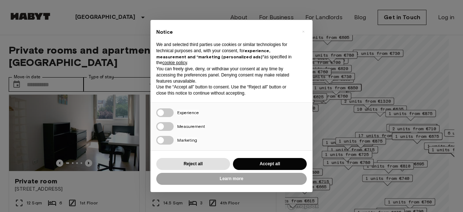 Image resolution: width=463 pixels, height=212 pixels. I want to click on button: Close this notice, so click(303, 31).